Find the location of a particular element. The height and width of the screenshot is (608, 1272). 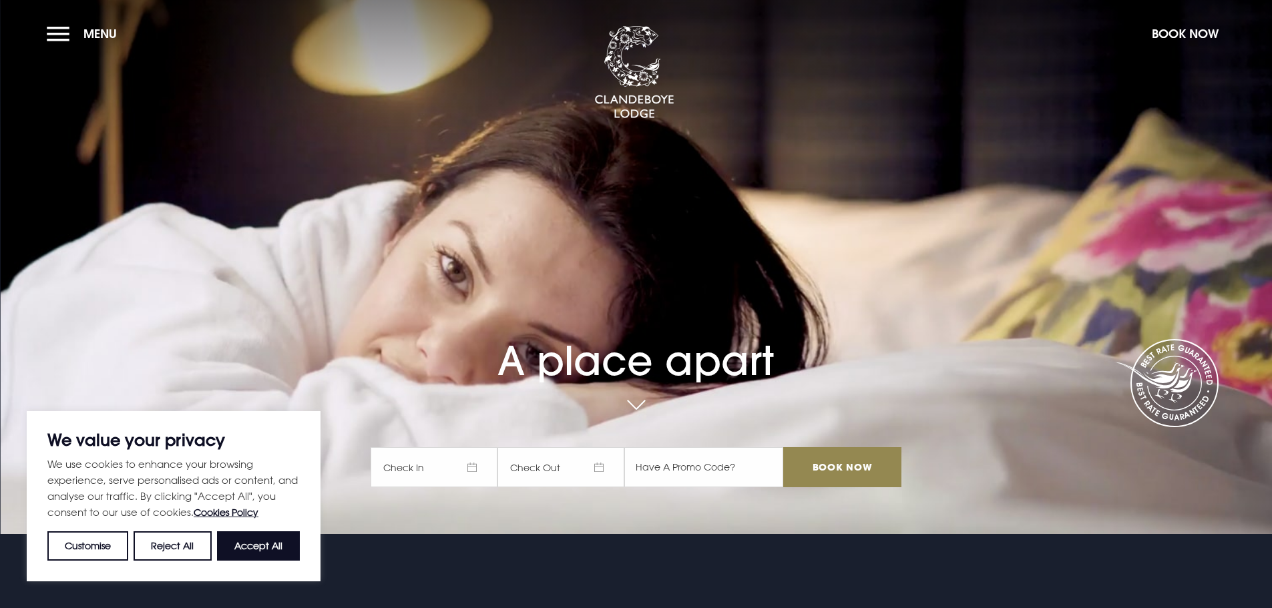

span: Check Out is located at coordinates (561, 467).